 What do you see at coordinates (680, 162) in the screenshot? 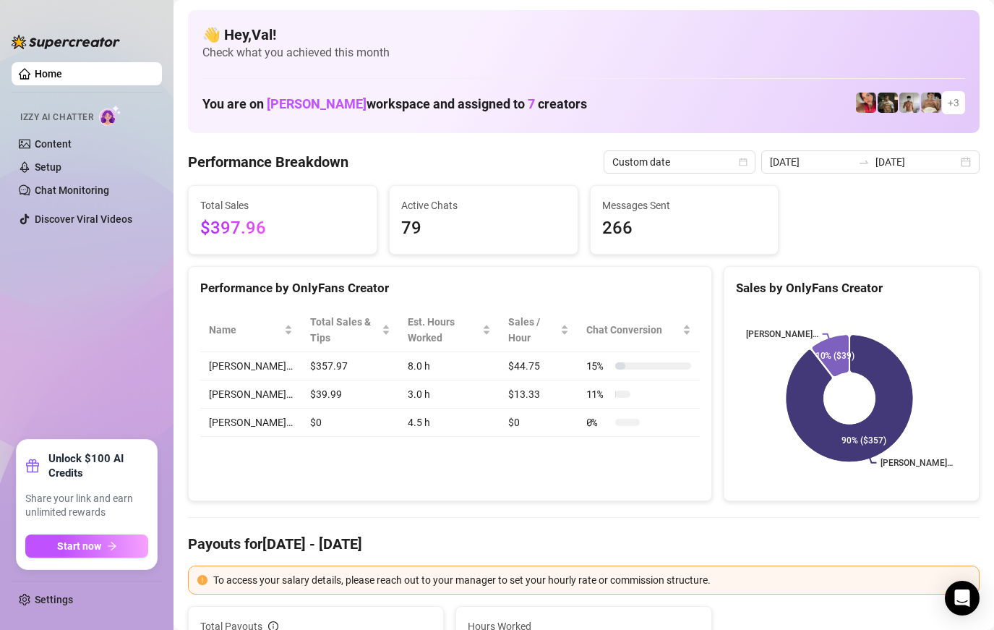
I see `span: Custom date` at bounding box center [680, 162].